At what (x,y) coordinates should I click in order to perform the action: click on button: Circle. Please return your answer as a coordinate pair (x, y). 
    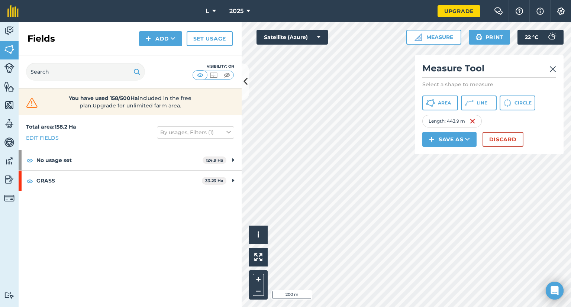
    Looking at the image, I should click on (517, 103).